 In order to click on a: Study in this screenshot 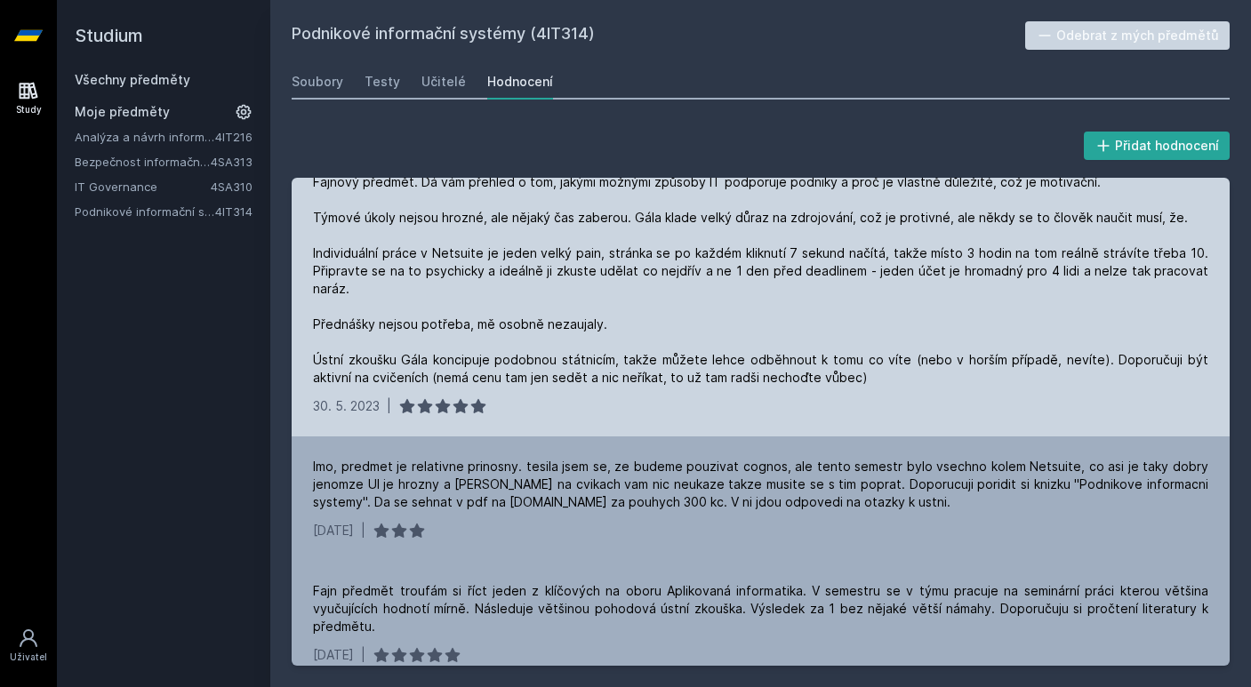, I will do `click(28, 98)`.